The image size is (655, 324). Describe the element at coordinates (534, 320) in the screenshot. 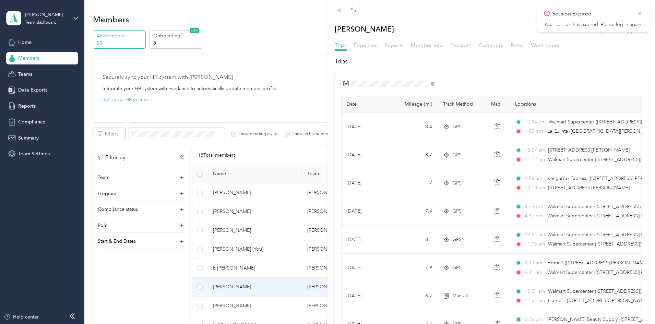

I see `span: 3:26 pm` at that location.